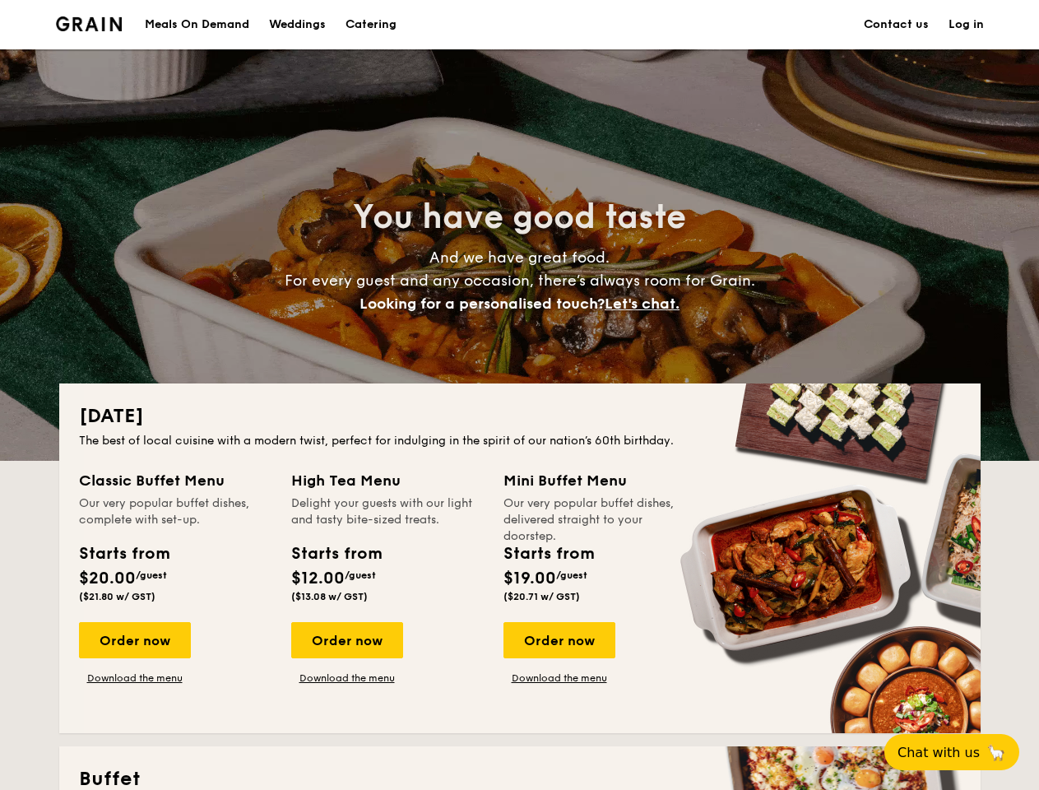  What do you see at coordinates (107, 578) in the screenshot?
I see `span: $20.00` at bounding box center [107, 578].